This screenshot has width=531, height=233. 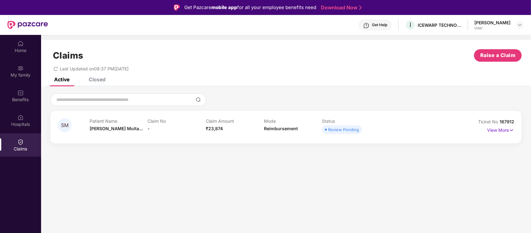 What do you see at coordinates (21, 142) in the screenshot?
I see `img: svg+xml;base64,PHN2ZyBpZD0iQ2xhaW0iIHhtbG5zPSJodHRwOi8vd3d3LnczLm9yZy8yMDAwL3N2ZyIgd2lkdGg9IjIwIi...` at bounding box center [21, 142].